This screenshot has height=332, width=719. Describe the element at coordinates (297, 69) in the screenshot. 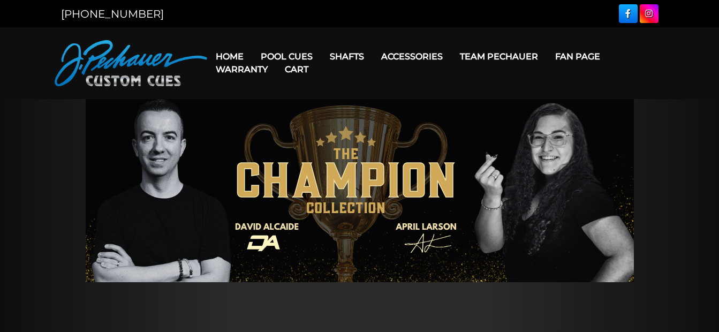

I see `a: Cart` at that location.